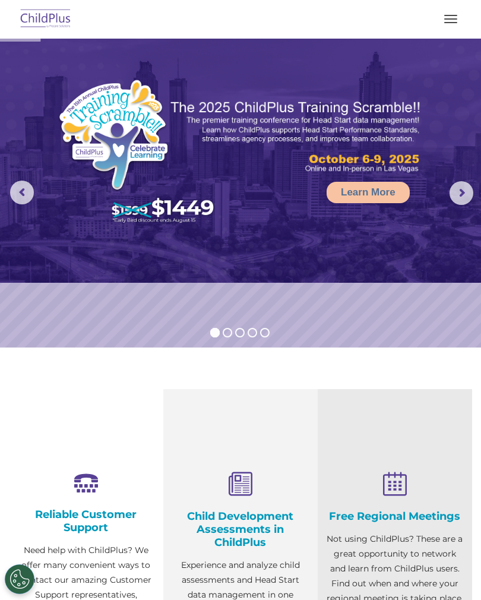 This screenshot has width=481, height=600. I want to click on h4: Free Regional Meetings, so click(395, 516).